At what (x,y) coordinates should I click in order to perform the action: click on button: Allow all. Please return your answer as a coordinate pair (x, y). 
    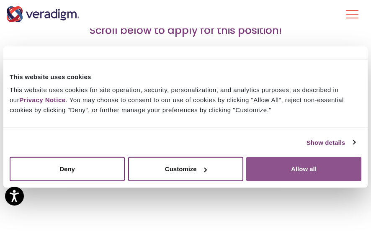
    Looking at the image, I should click on (303, 169).